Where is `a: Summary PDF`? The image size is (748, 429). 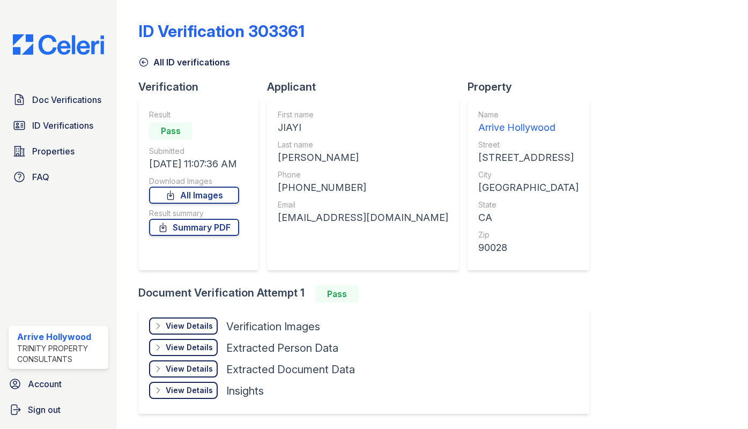 a: Summary PDF is located at coordinates (194, 227).